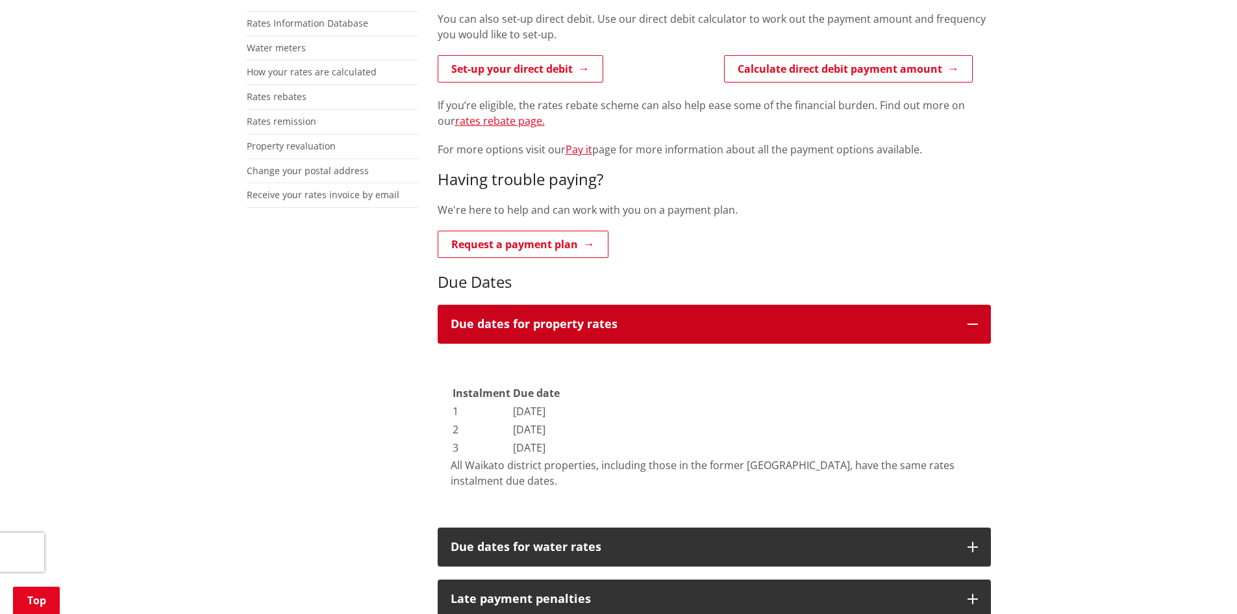 Image resolution: width=1237 pixels, height=614 pixels. I want to click on a: Rates rebates, so click(277, 96).